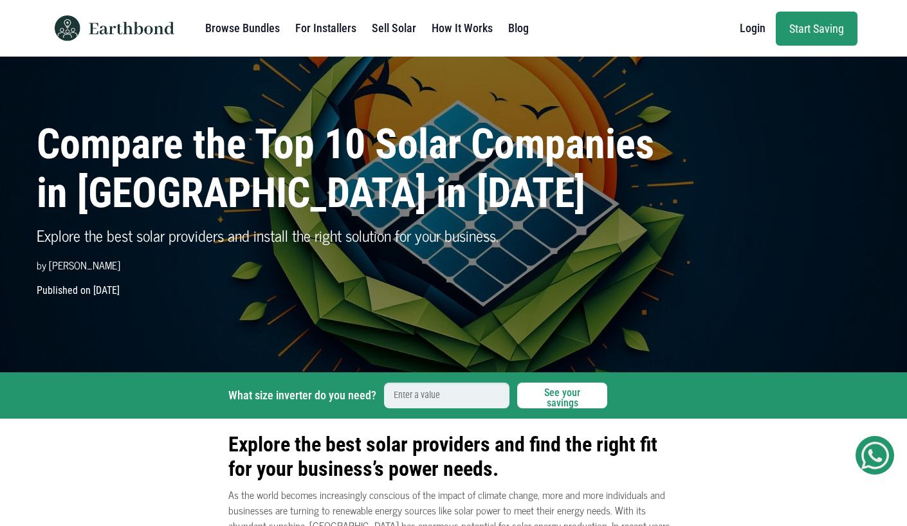 This screenshot has width=907, height=526. What do you see at coordinates (325, 28) in the screenshot?
I see `a: For Installers` at bounding box center [325, 28].